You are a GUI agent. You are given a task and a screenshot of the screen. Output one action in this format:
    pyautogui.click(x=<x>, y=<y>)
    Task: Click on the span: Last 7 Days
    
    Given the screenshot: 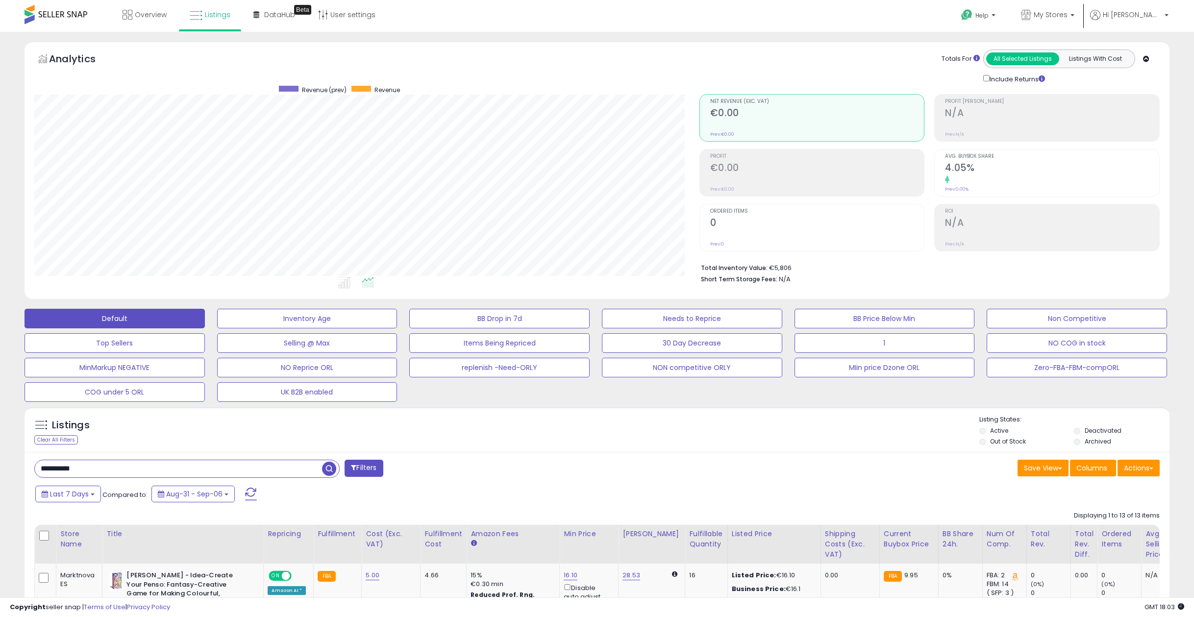 What is the action you would take?
    pyautogui.click(x=69, y=494)
    